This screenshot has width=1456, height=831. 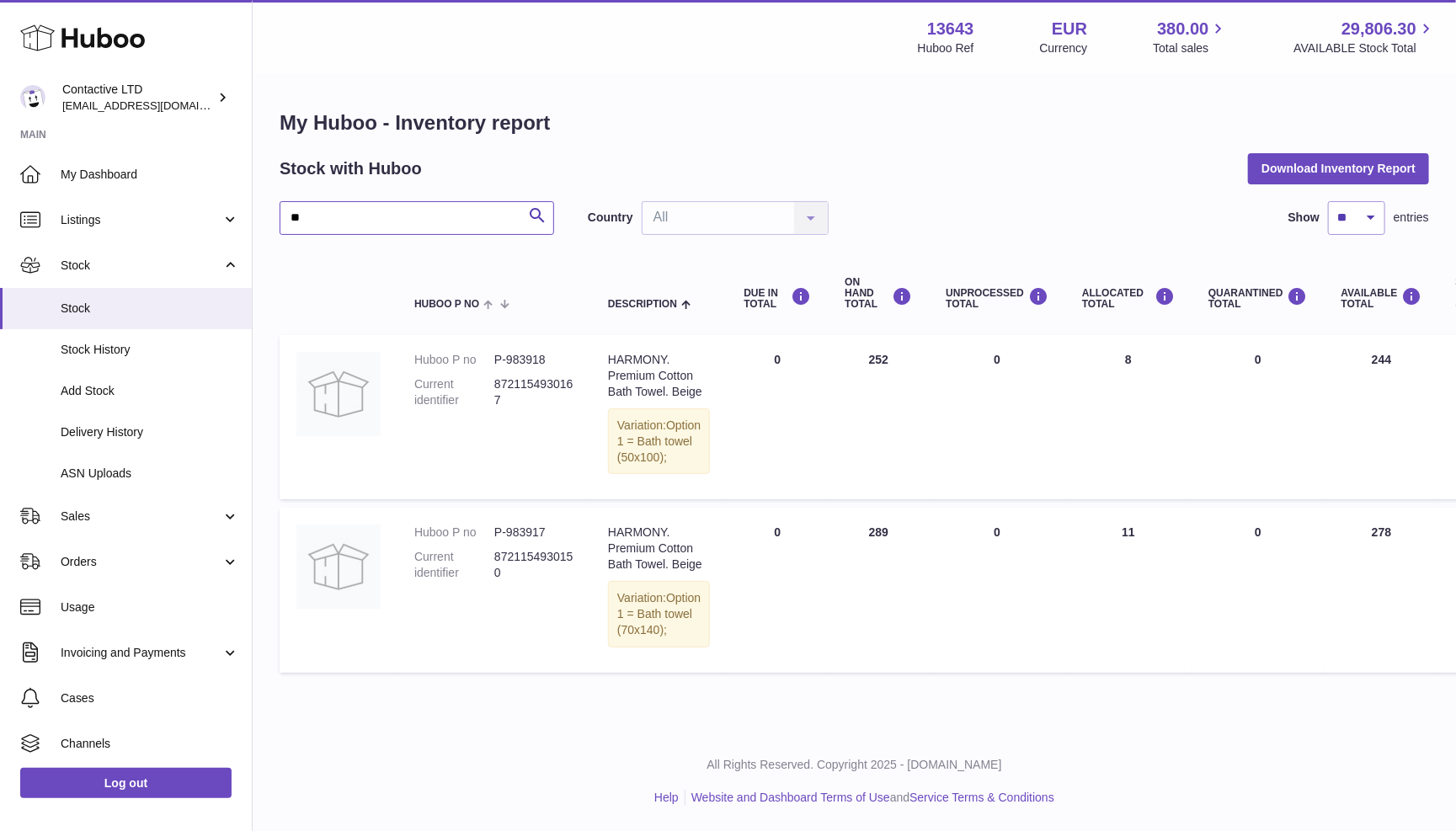 What do you see at coordinates (1128, 589) in the screenshot?
I see `td: 11` at bounding box center [1128, 589].